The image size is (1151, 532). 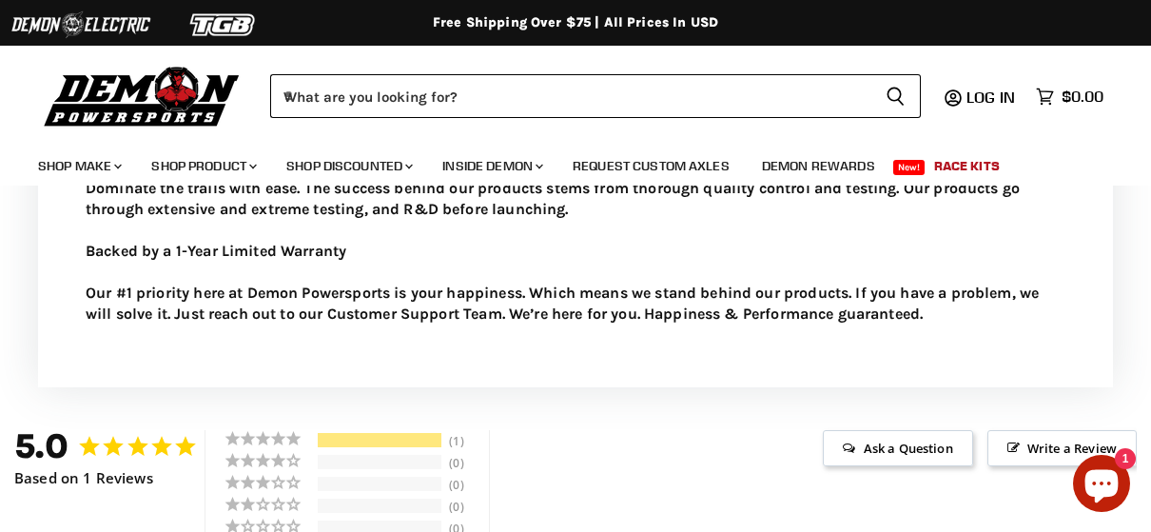 What do you see at coordinates (1062, 448) in the screenshot?
I see `span: Write a Review` at bounding box center [1062, 448].